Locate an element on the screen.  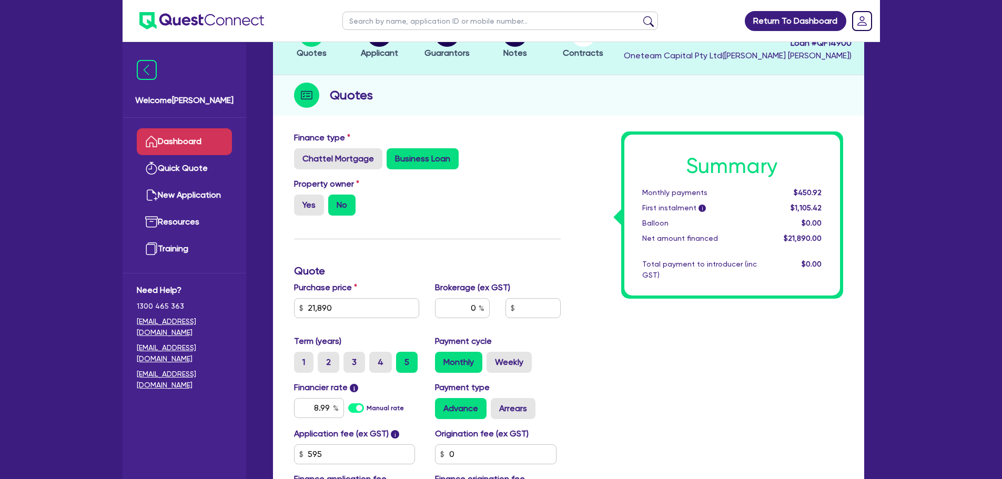
label: Advance is located at coordinates (461, 409).